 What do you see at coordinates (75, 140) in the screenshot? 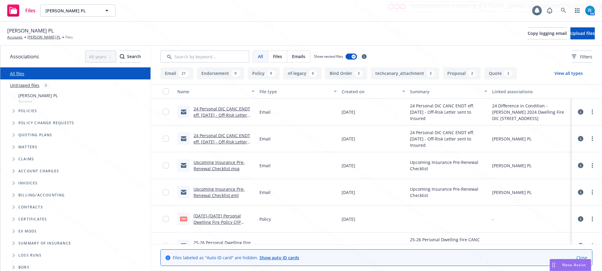
I see `div: Tree Example` at bounding box center [75, 140].